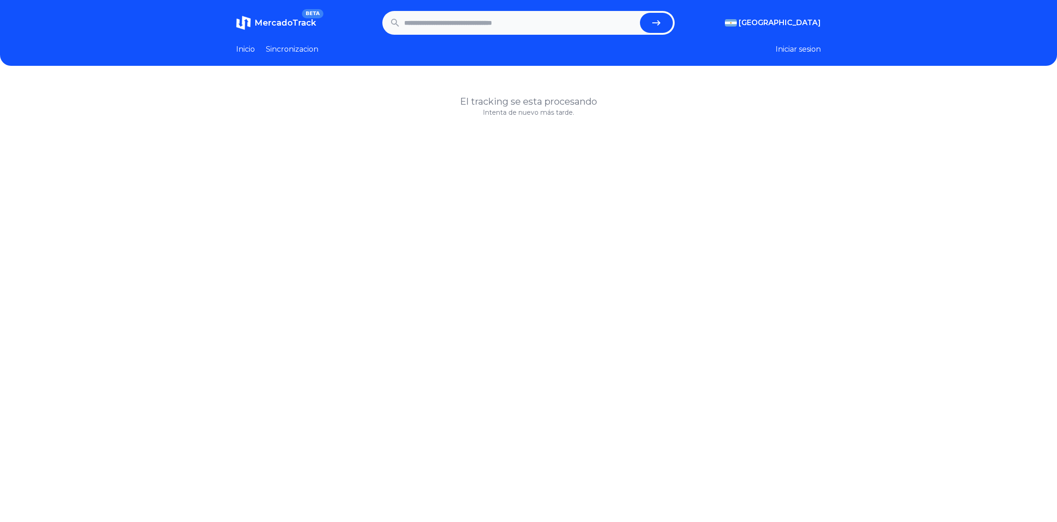  What do you see at coordinates (731, 23) in the screenshot?
I see `img: Argentina` at bounding box center [731, 23].